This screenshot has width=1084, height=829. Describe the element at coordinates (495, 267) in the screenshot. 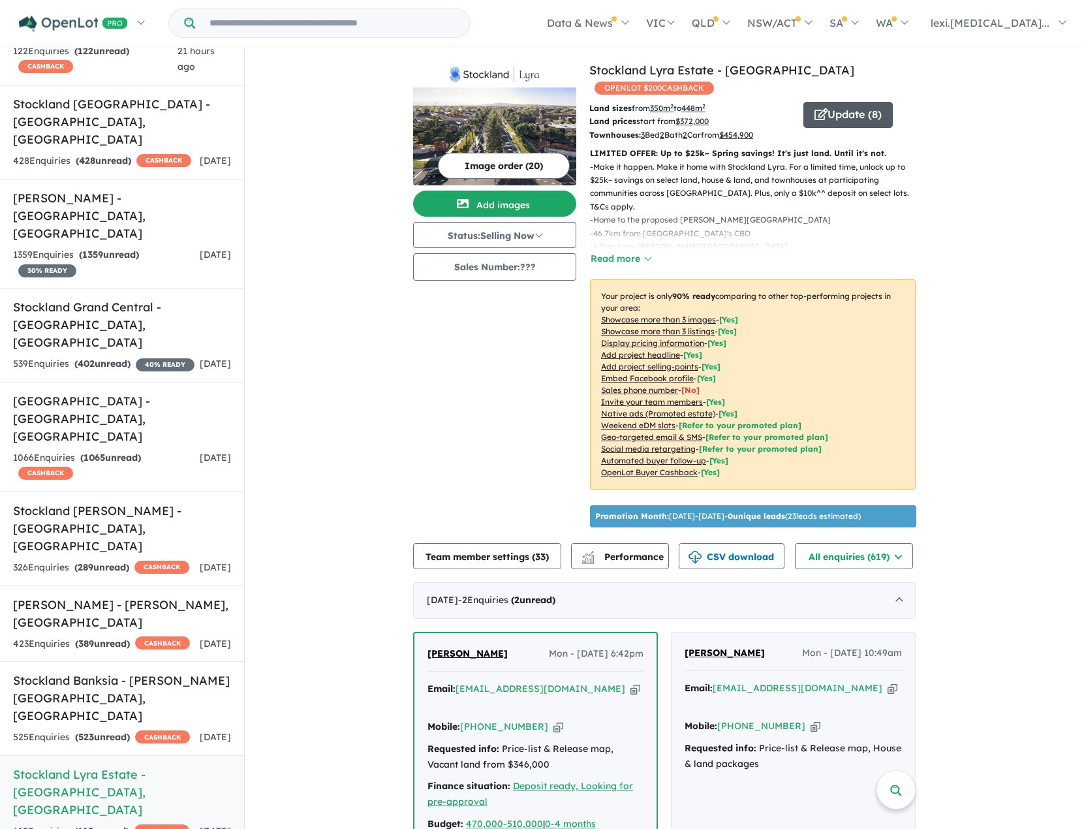

I see `button: Sales Number:???` at that location.